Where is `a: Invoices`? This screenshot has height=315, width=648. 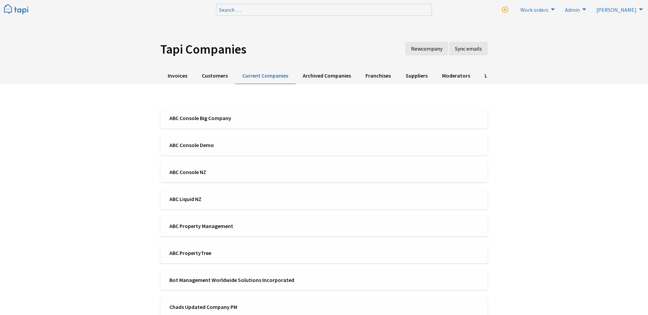
a: Invoices is located at coordinates (177, 76).